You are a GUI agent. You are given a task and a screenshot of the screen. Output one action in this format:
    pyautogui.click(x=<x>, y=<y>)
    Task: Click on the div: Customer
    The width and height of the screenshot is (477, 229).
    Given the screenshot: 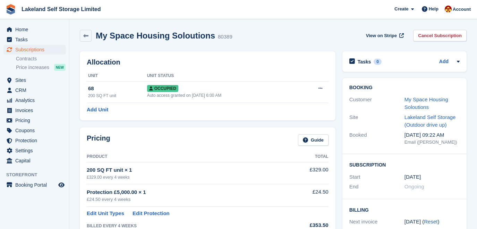 What is the action you would take?
    pyautogui.click(x=377, y=103)
    